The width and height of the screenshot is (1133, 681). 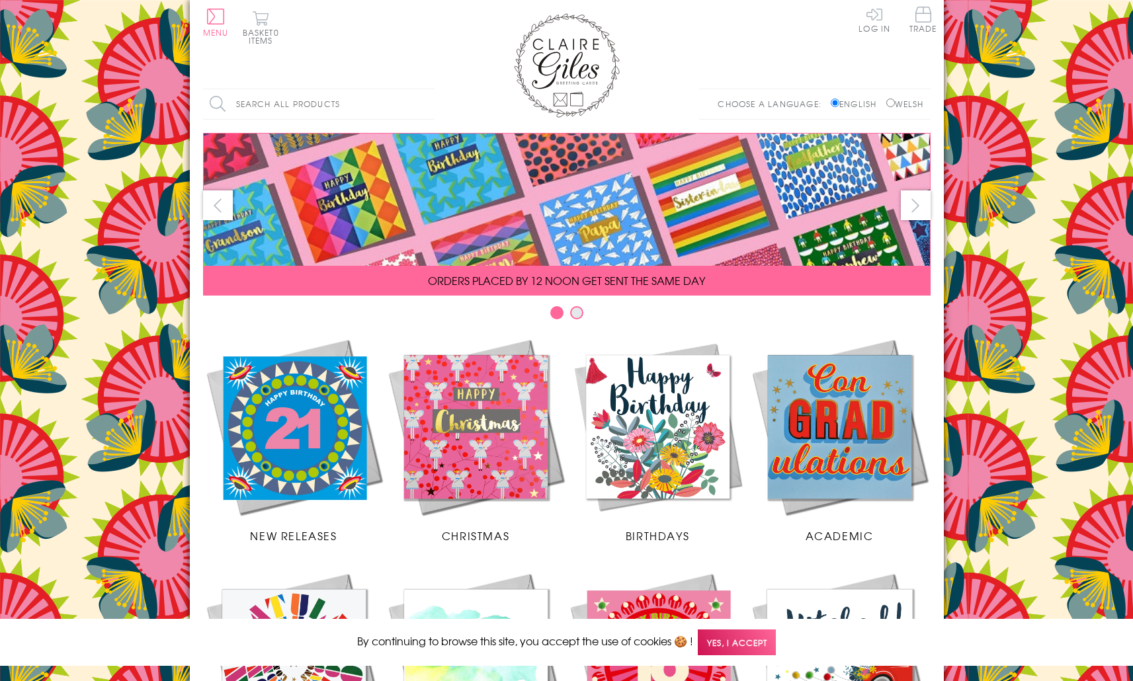 What do you see at coordinates (915, 205) in the screenshot?
I see `button: next` at bounding box center [915, 205].